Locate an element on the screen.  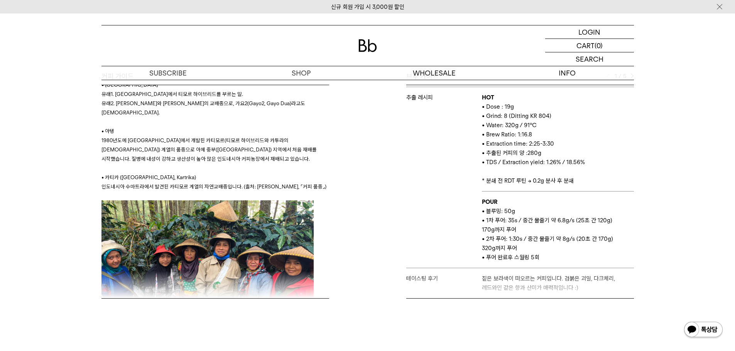
p: LOGIN is located at coordinates (589, 32).